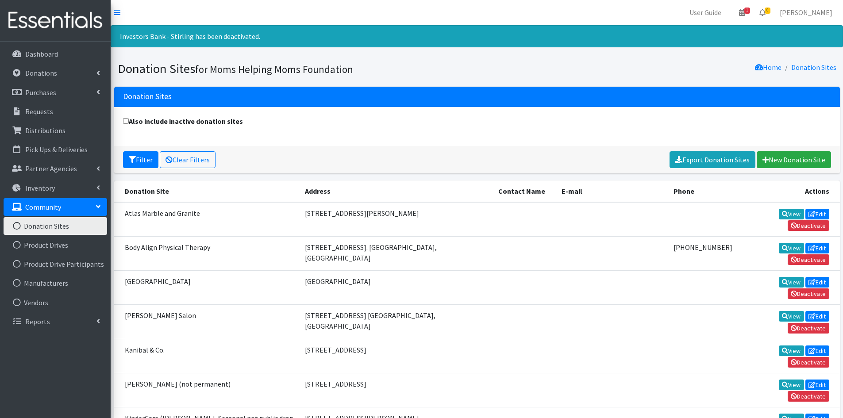  What do you see at coordinates (51, 169) in the screenshot?
I see `p: Partner Agencies` at bounding box center [51, 169].